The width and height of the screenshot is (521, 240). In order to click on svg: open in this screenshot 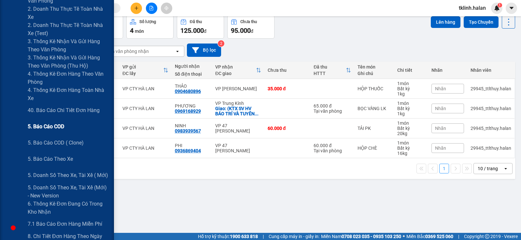, I will do `click(177, 51)`.